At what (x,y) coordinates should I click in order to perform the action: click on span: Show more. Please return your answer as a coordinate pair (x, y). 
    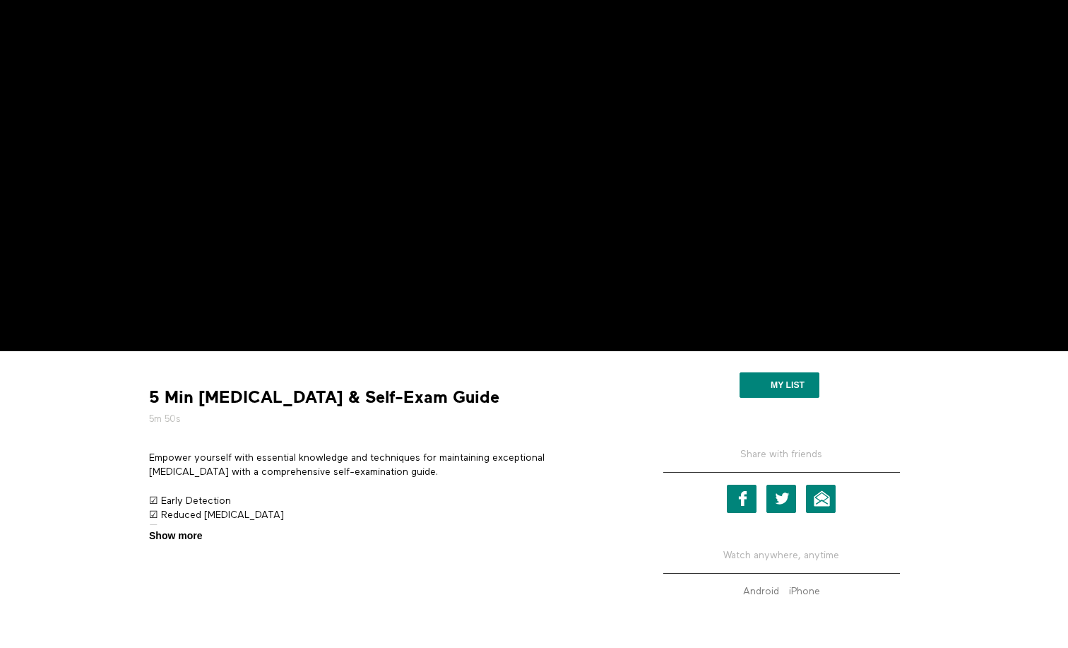
    Looking at the image, I should click on (175, 535).